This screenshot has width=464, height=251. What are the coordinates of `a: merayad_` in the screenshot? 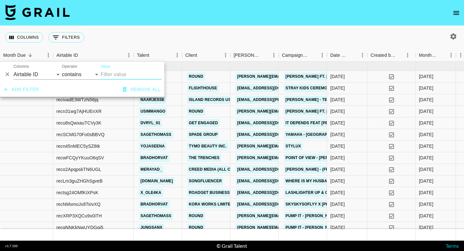 It's located at (151, 169).